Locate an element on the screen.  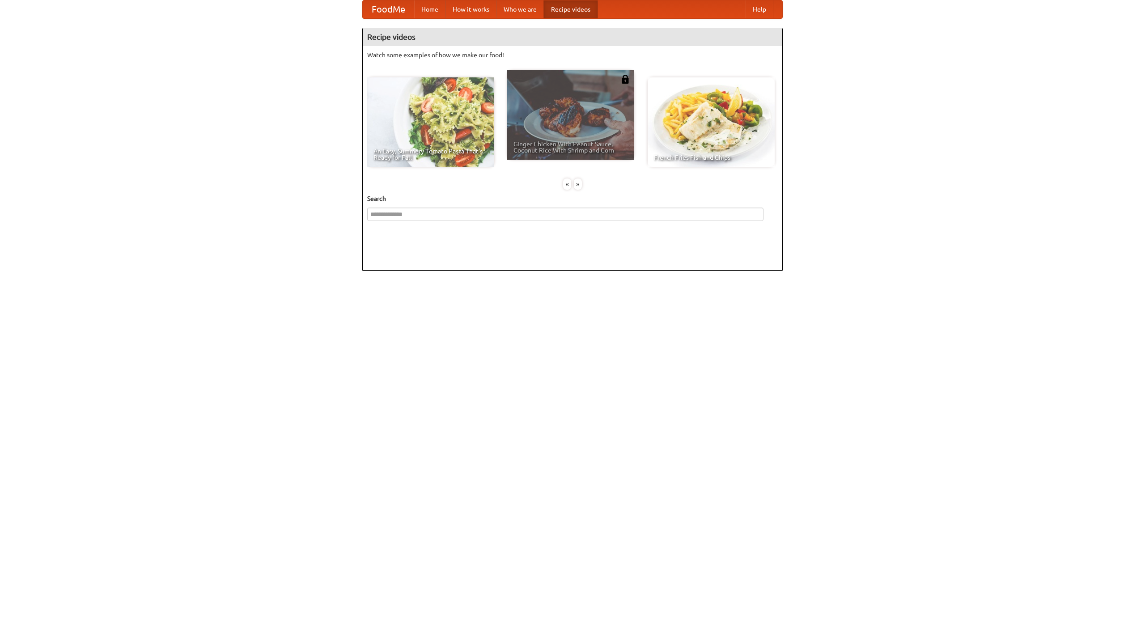
a: Who we are is located at coordinates (520, 9).